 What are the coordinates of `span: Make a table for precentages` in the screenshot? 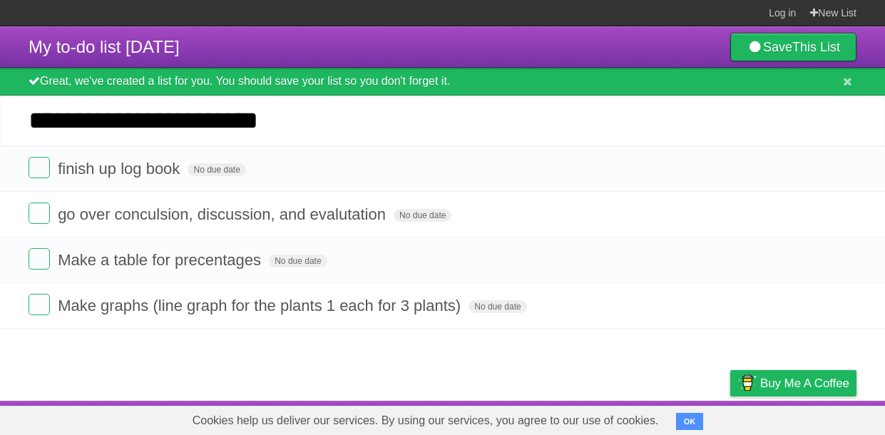 It's located at (161, 260).